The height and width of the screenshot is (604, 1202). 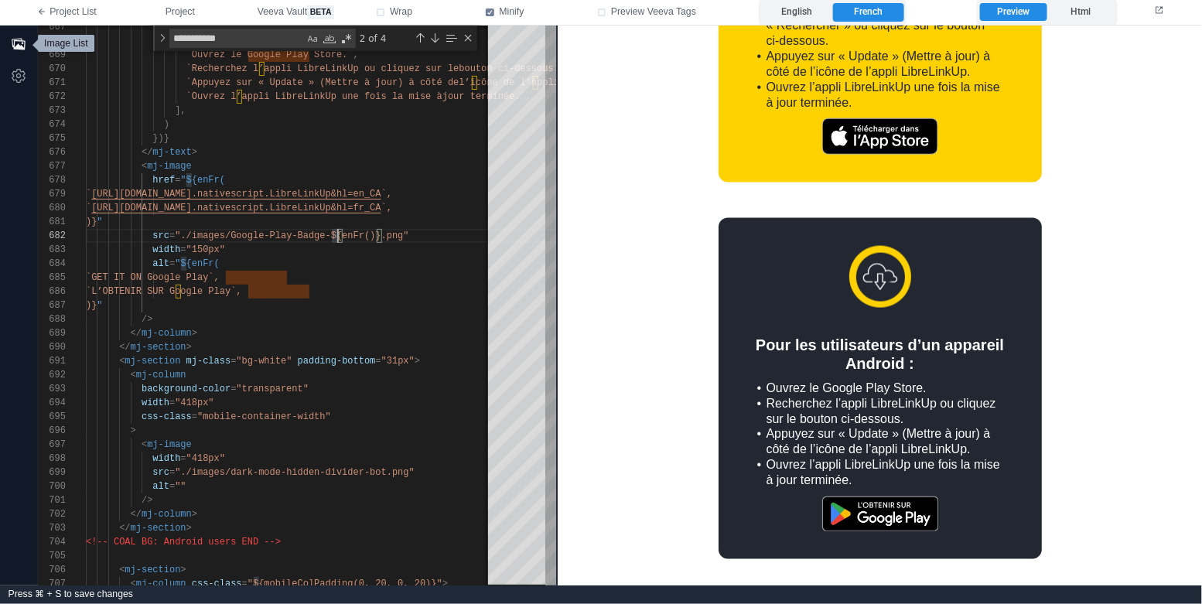 What do you see at coordinates (52, 514) in the screenshot?
I see `div: 702` at bounding box center [52, 514].